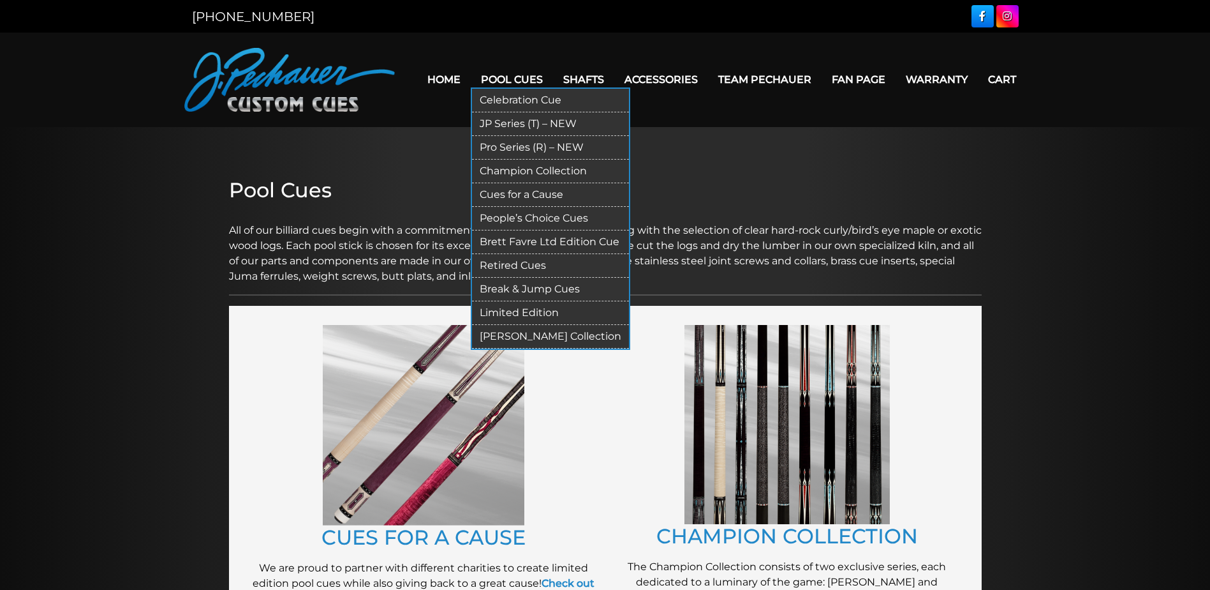  What do you see at coordinates (584, 79) in the screenshot?
I see `a: Shafts` at bounding box center [584, 79].